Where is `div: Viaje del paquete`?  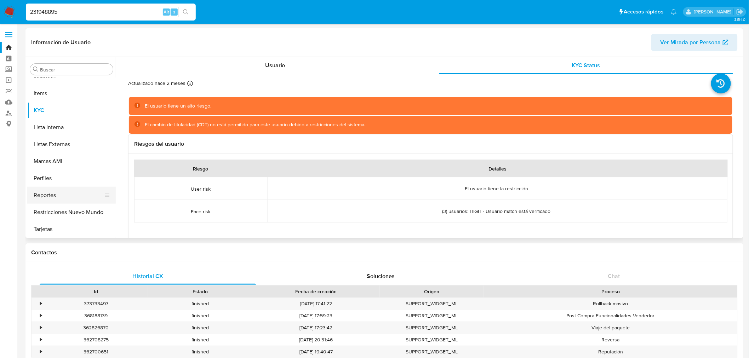 div: Viaje del paquete is located at coordinates (610, 328).